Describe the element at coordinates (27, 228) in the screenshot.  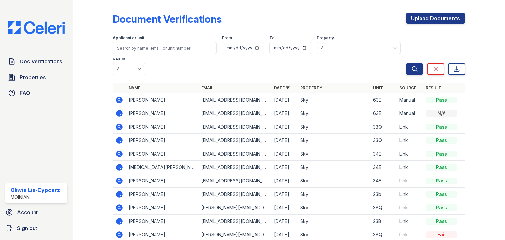
I see `span: Sign out` at that location.